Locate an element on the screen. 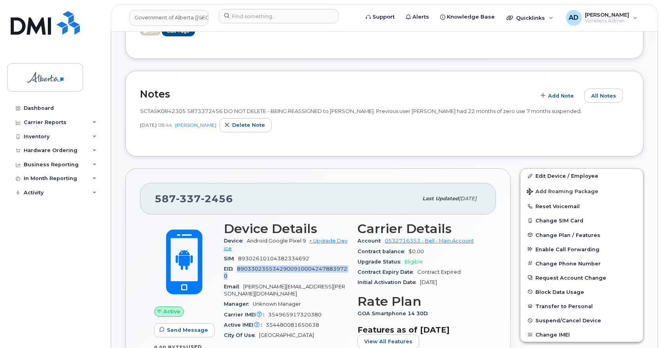  input: Find something... is located at coordinates (278, 16).